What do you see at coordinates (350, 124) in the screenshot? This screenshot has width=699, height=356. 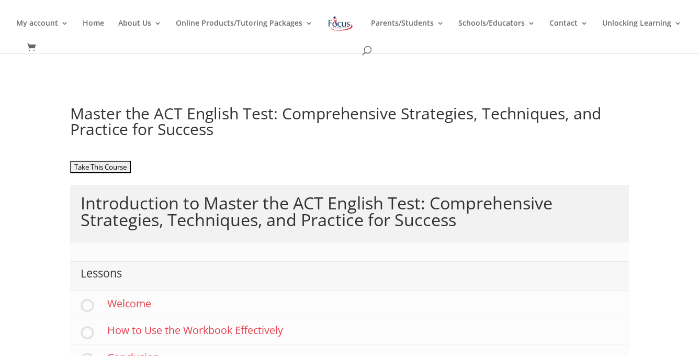 I see `h1: Master the ACT English Test: Comprehensive Strategies, Techniques, and Practice for Success` at bounding box center [350, 124].